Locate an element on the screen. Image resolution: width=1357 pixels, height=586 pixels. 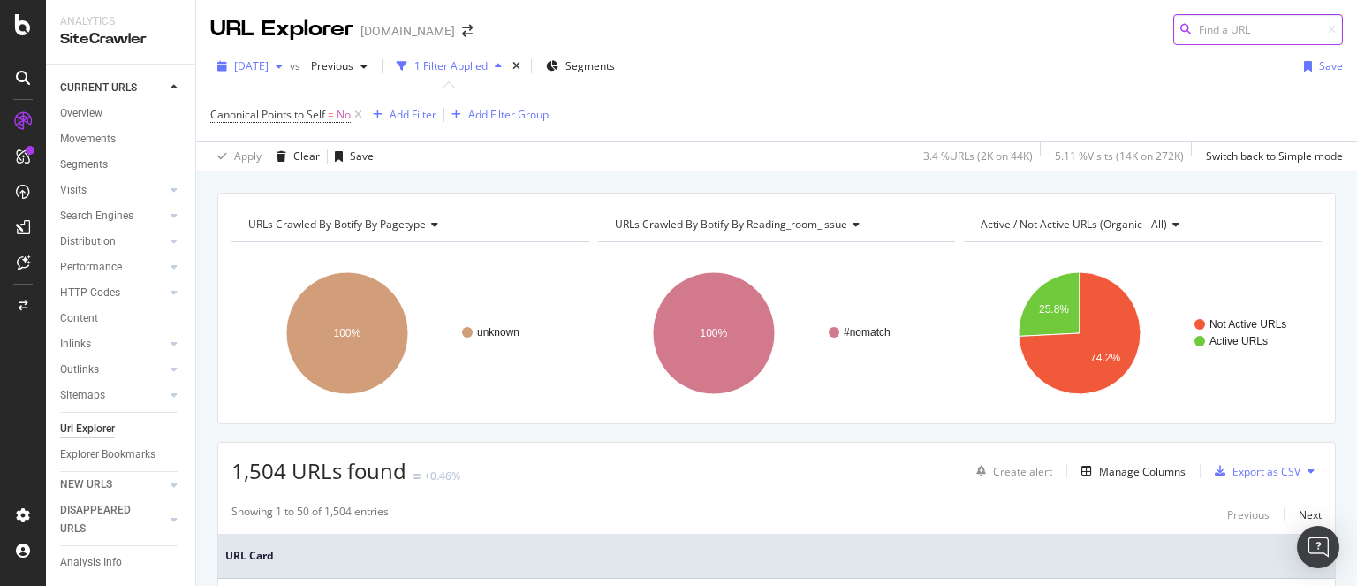
div: 1 Filter Applied is located at coordinates (451, 65).